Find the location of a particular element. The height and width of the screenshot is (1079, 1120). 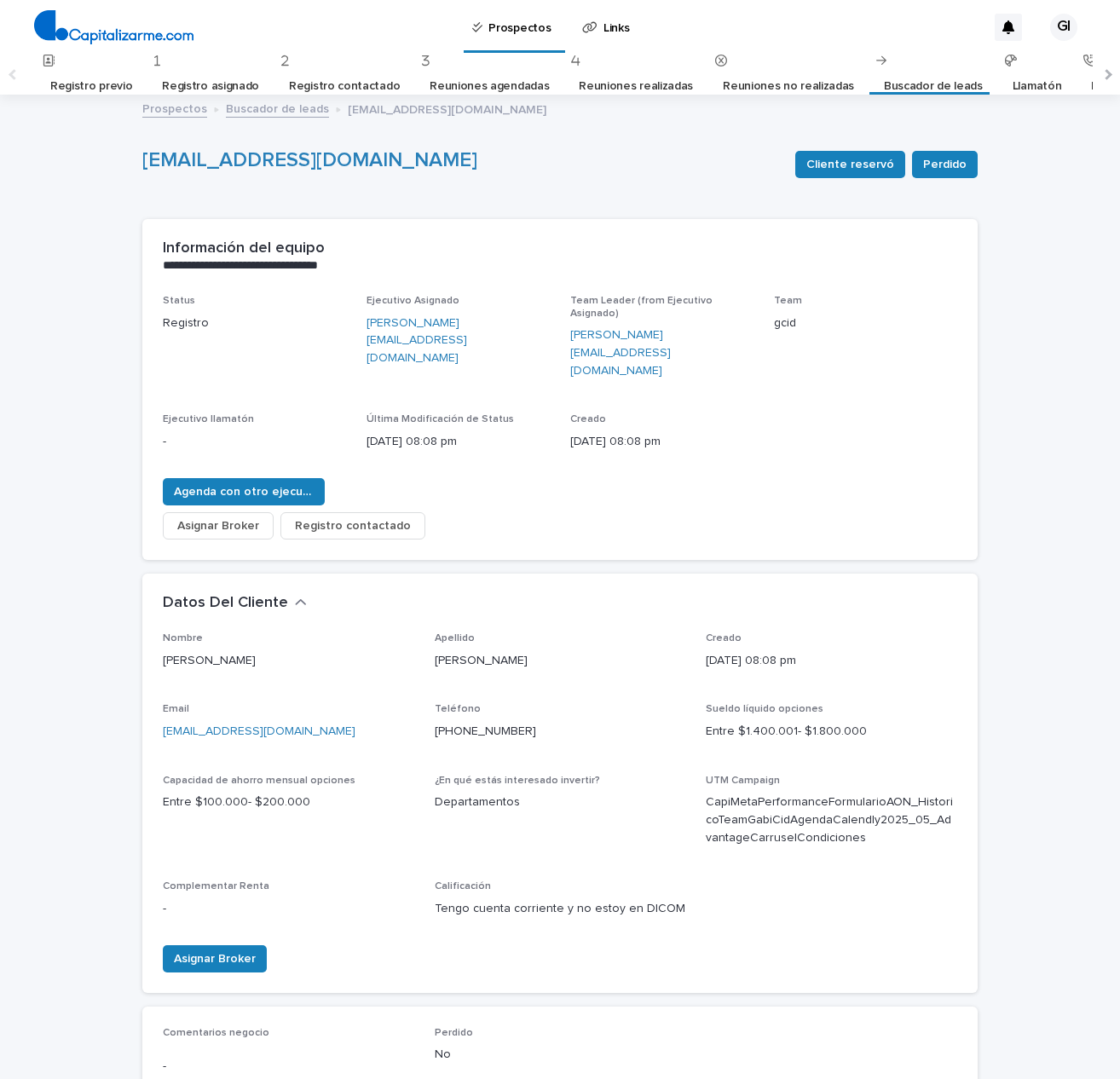

p: gcid is located at coordinates (865, 322).